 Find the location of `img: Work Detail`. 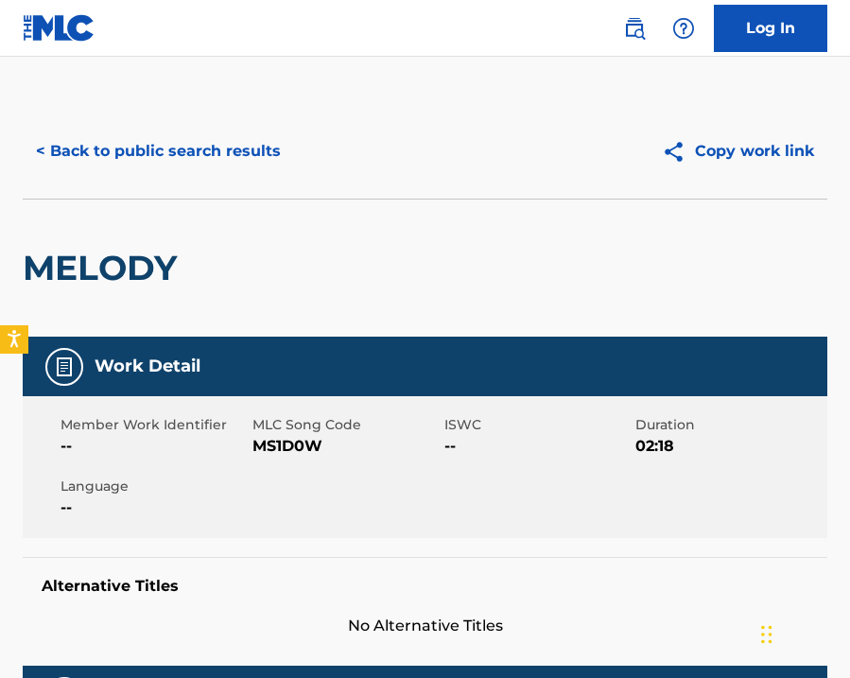

img: Work Detail is located at coordinates (64, 367).